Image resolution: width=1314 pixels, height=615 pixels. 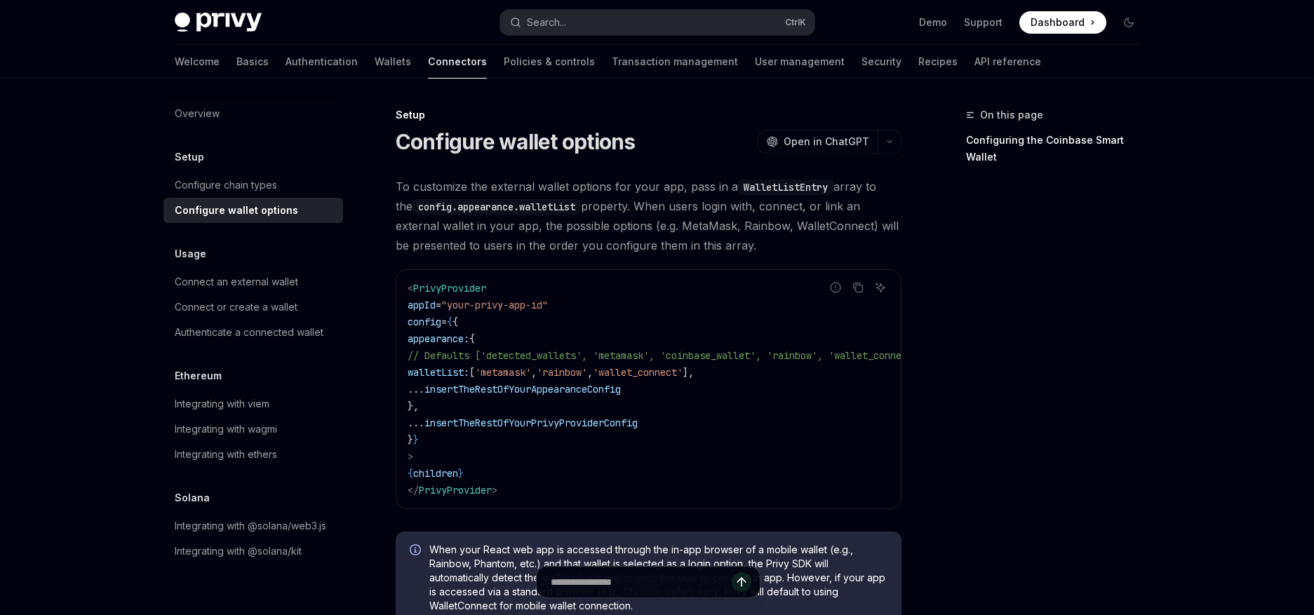 What do you see at coordinates (249, 333) in the screenshot?
I see `div: Authenticate a connected wallet` at bounding box center [249, 333].